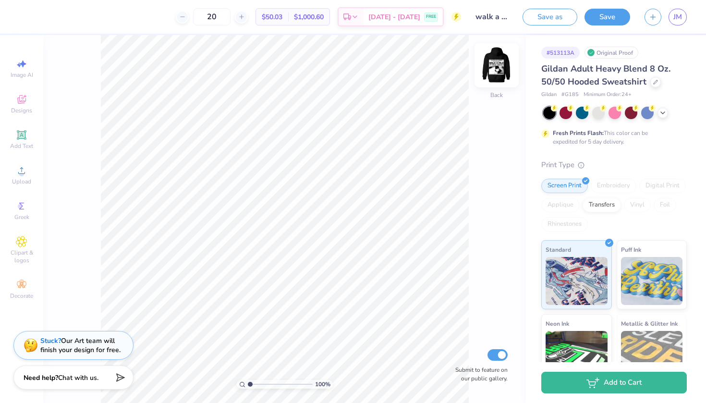 The width and height of the screenshot is (706, 403). Describe the element at coordinates (272, 17) in the screenshot. I see `span: $50.03` at that location.